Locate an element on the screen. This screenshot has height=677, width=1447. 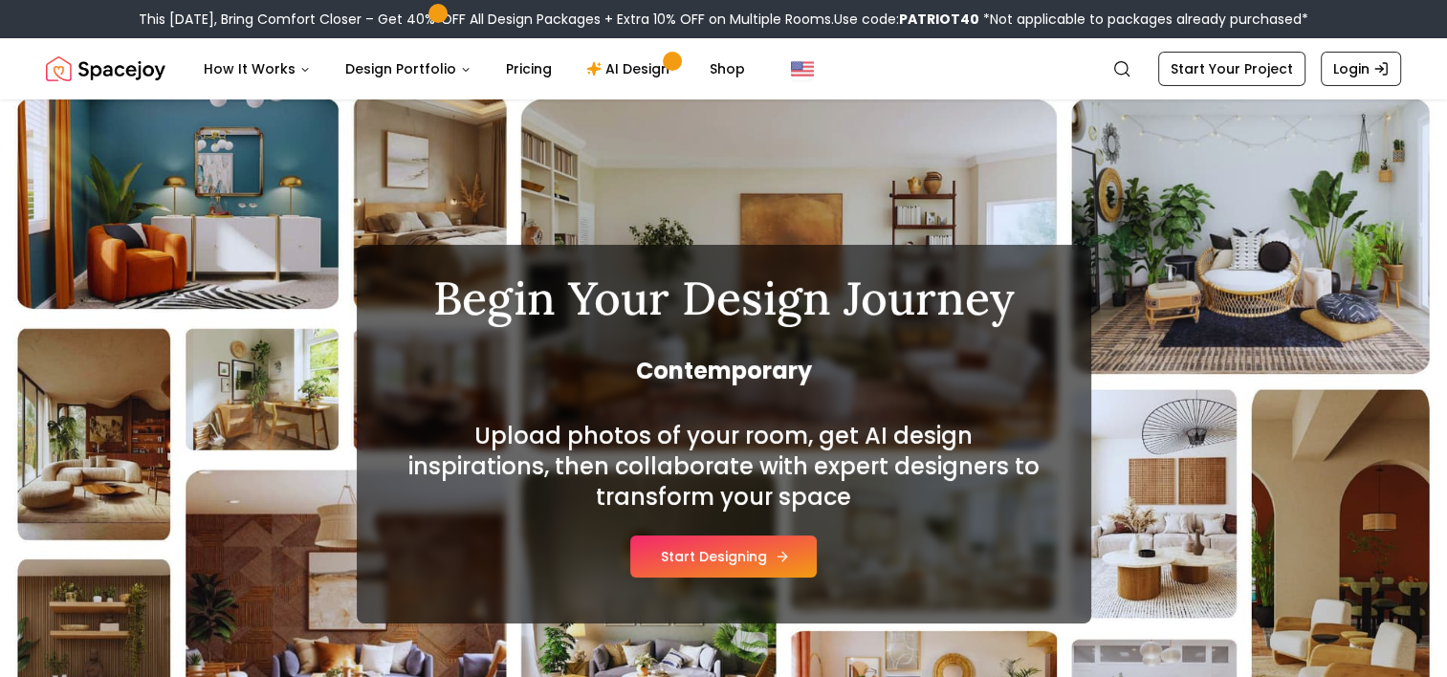
nav: Main is located at coordinates (474, 69).